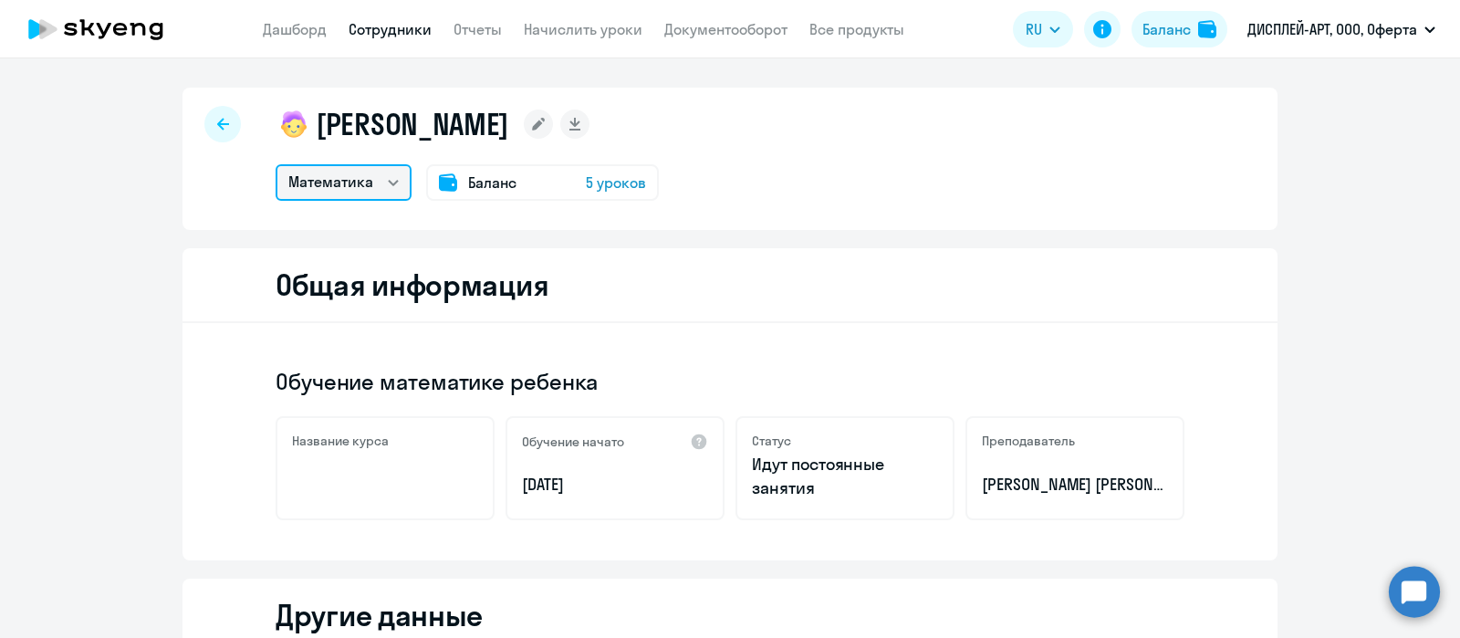 Image resolution: width=1460 pixels, height=638 pixels. I want to click on p: ДИСПЛЕЙ-АРТ, ООО, Оферта, so click(1333, 29).